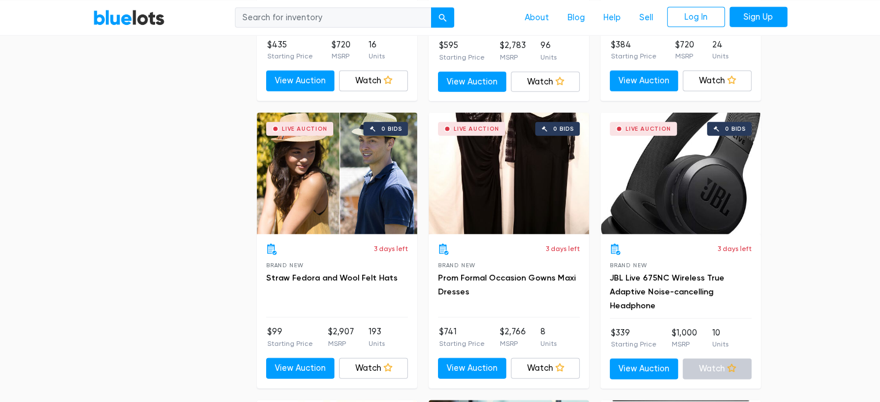 The width and height of the screenshot is (880, 402). I want to click on a: Sign Up, so click(759, 17).